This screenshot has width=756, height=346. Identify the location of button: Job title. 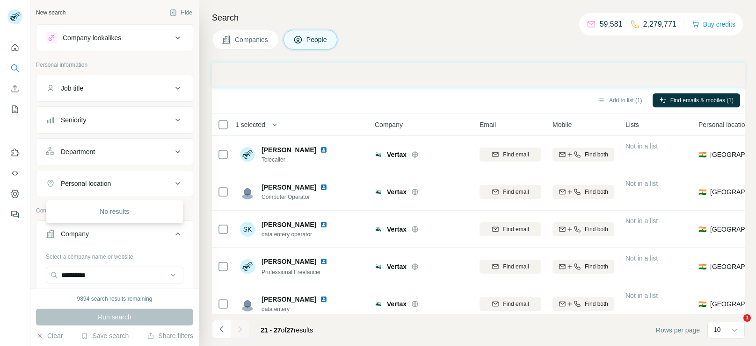
(115, 88).